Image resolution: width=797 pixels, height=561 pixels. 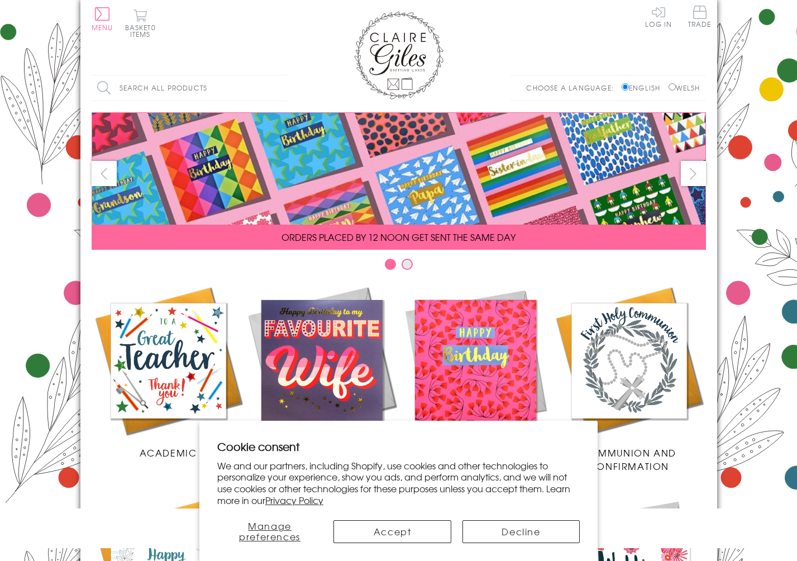 I want to click on a: Academic, so click(x=168, y=372).